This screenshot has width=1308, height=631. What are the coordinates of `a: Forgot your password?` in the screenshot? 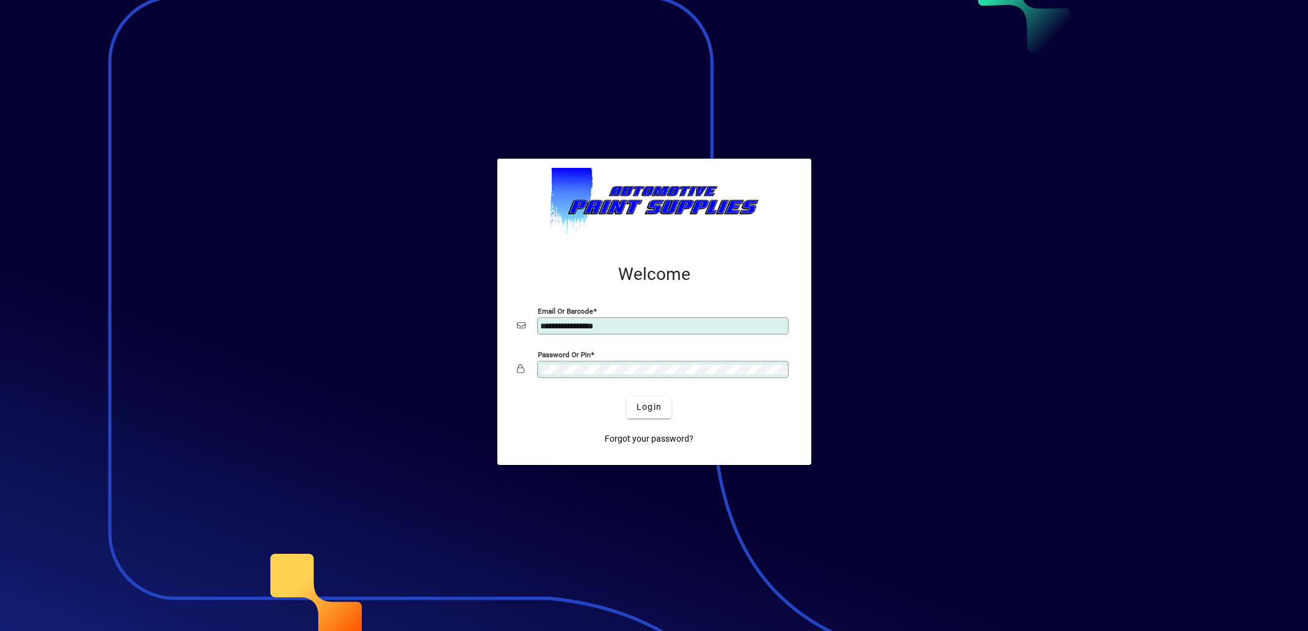 It's located at (649, 440).